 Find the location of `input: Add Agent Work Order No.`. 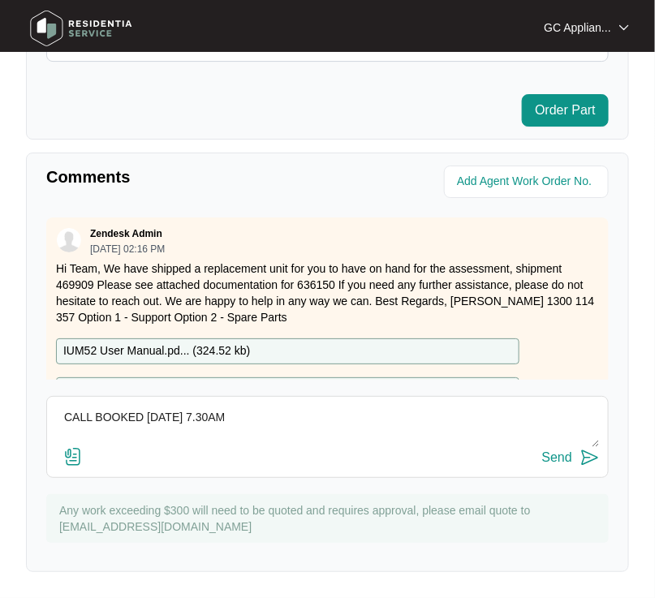

input: Add Agent Work Order No. is located at coordinates (527, 182).